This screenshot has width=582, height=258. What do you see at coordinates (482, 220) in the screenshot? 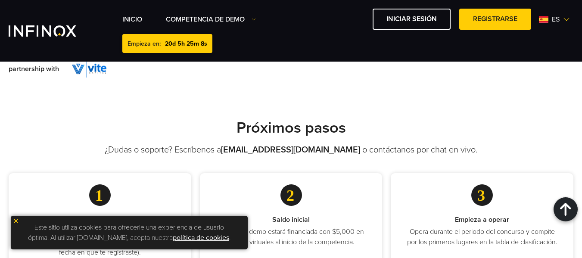
I see `strong: Empieza a operar` at bounding box center [482, 220].